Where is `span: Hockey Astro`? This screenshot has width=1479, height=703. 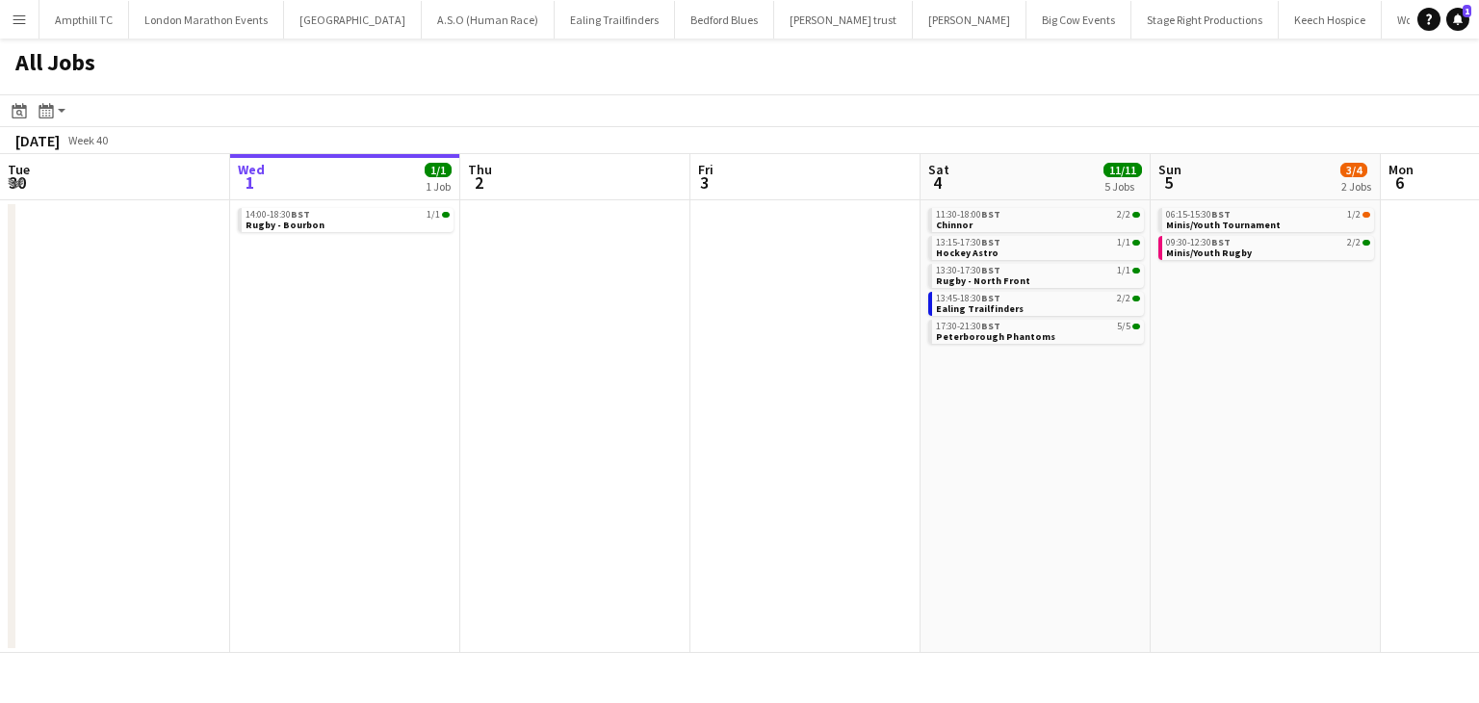 span: Hockey Astro is located at coordinates (967, 252).